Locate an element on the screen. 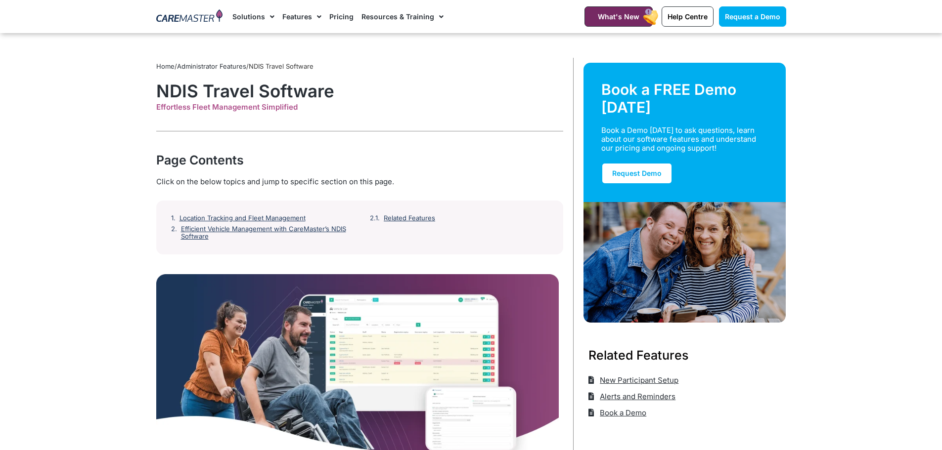 This screenshot has height=450, width=942. a: Home is located at coordinates (165, 66).